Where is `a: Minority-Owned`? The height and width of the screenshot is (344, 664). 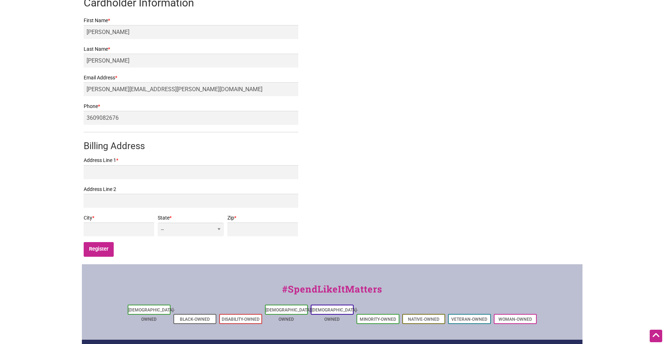
a: Minority-Owned is located at coordinates (378, 319).